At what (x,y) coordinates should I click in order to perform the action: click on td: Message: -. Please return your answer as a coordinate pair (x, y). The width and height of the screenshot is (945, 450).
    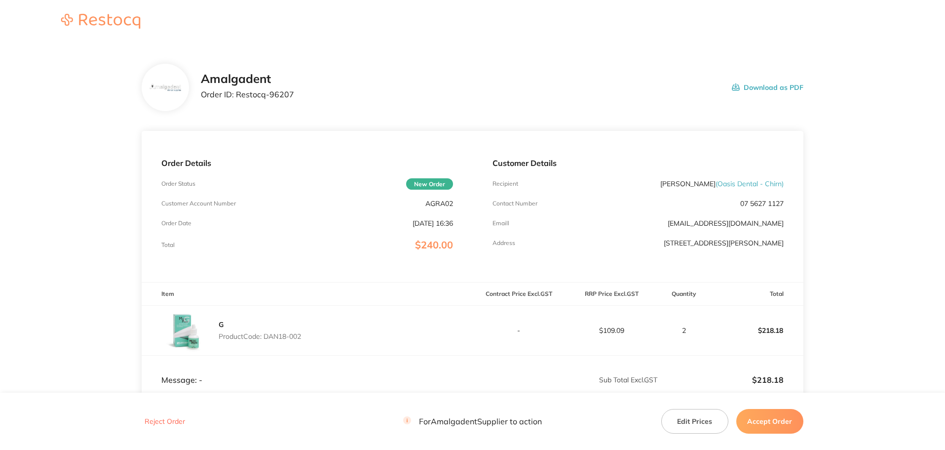
    Looking at the image, I should click on (307, 370).